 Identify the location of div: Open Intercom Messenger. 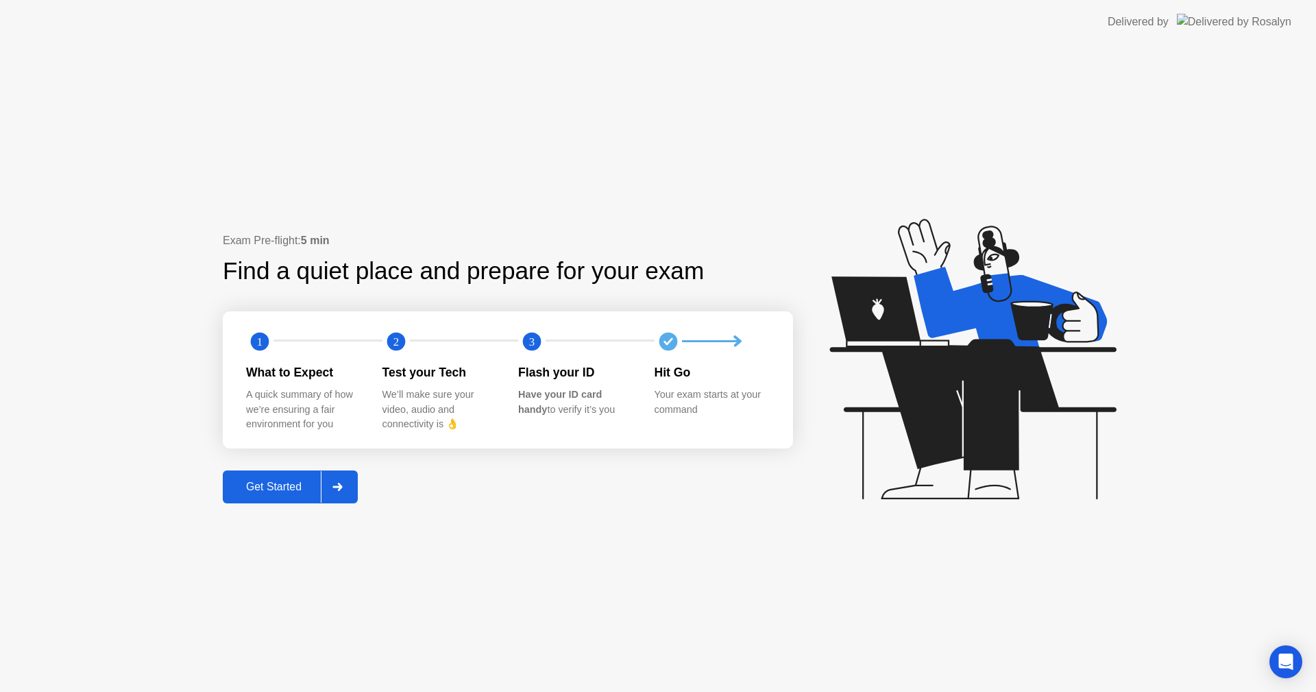
(1286, 661).